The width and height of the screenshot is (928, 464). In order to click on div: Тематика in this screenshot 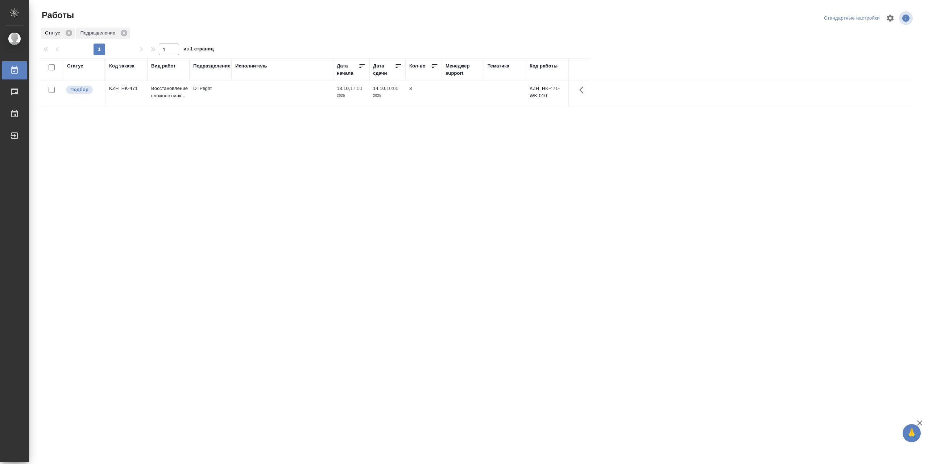, I will do `click(498, 66)`.